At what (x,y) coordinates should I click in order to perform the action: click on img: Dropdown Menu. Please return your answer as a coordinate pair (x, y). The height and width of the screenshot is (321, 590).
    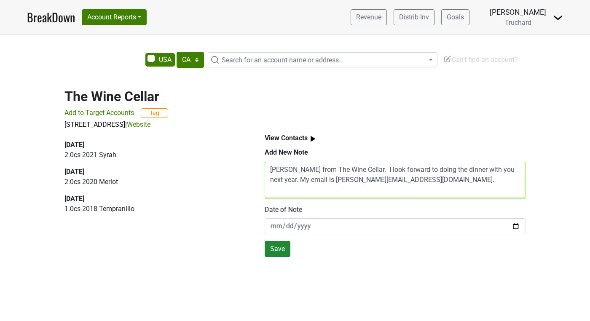
    Looking at the image, I should click on (558, 18).